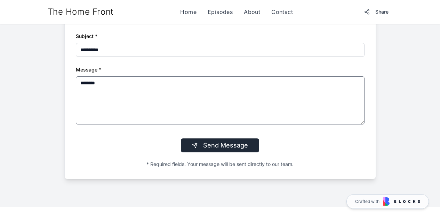 The width and height of the screenshot is (440, 220). Describe the element at coordinates (282, 12) in the screenshot. I see `a: Contact` at that location.